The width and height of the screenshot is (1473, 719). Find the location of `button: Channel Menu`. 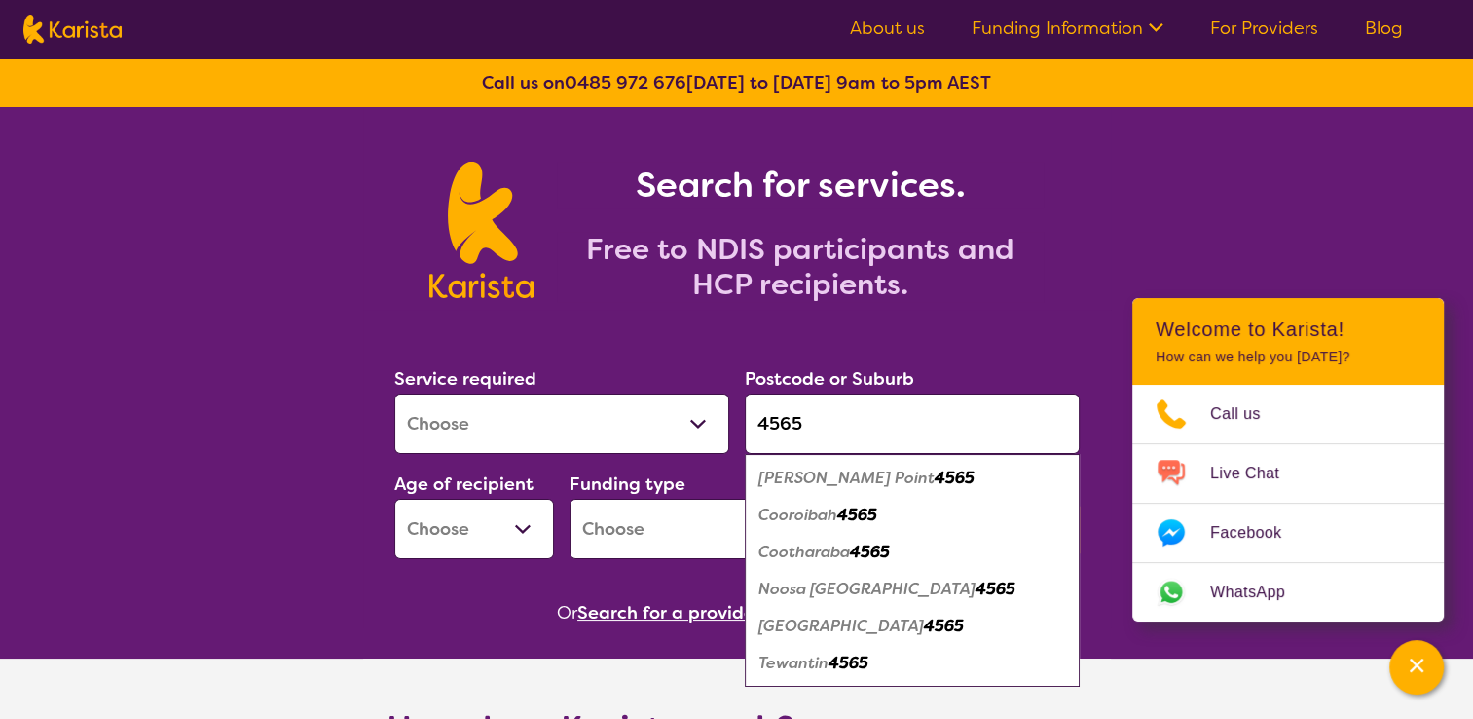

button: Channel Menu is located at coordinates (1417, 667).